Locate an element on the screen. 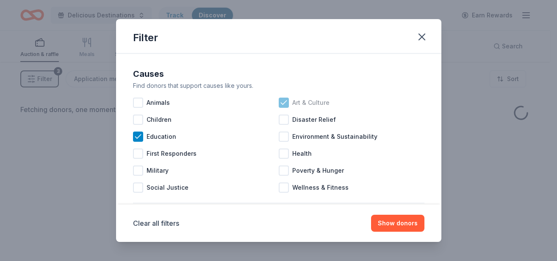 The image size is (557, 261). div: Find donors that support causes like yours. is located at coordinates (279, 86).